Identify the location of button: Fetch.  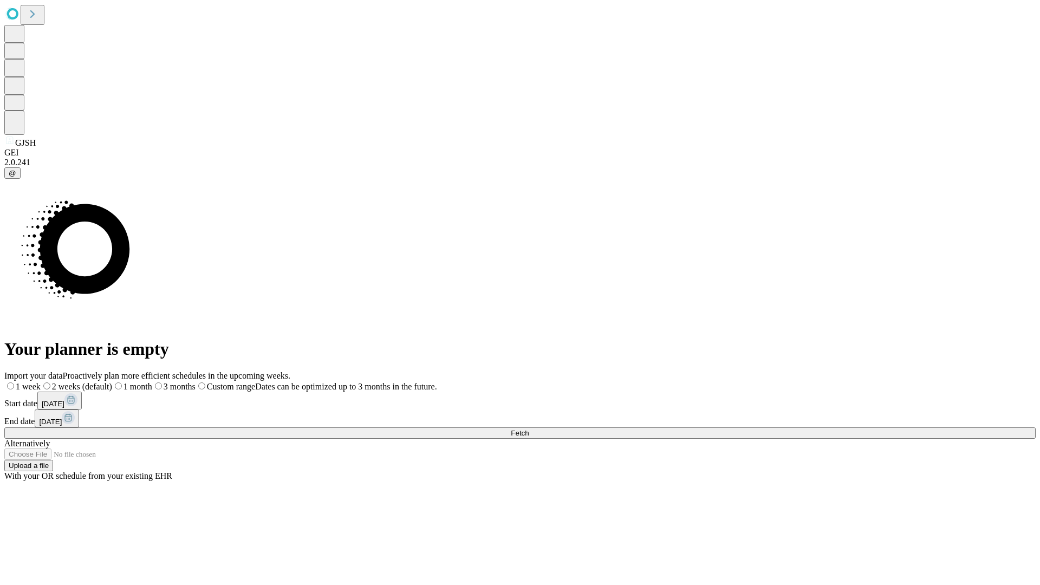
(520, 433).